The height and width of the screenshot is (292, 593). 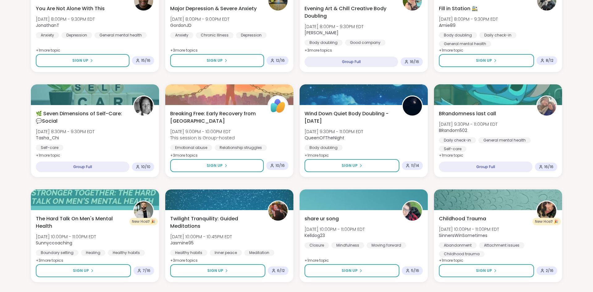 What do you see at coordinates (146, 271) in the screenshot?
I see `span: 7 / 16` at bounding box center [146, 271].